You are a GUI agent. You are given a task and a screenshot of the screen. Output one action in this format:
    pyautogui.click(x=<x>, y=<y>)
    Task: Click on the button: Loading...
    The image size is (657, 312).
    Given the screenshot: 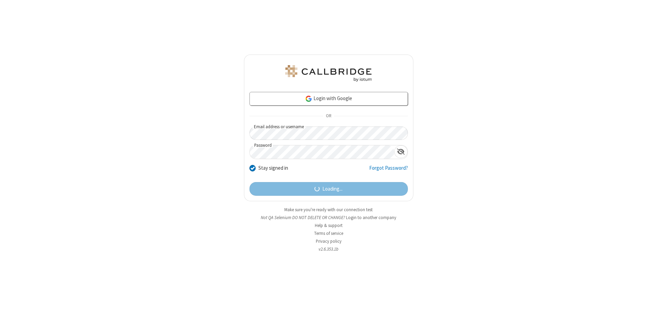 What is the action you would take?
    pyautogui.click(x=329, y=189)
    